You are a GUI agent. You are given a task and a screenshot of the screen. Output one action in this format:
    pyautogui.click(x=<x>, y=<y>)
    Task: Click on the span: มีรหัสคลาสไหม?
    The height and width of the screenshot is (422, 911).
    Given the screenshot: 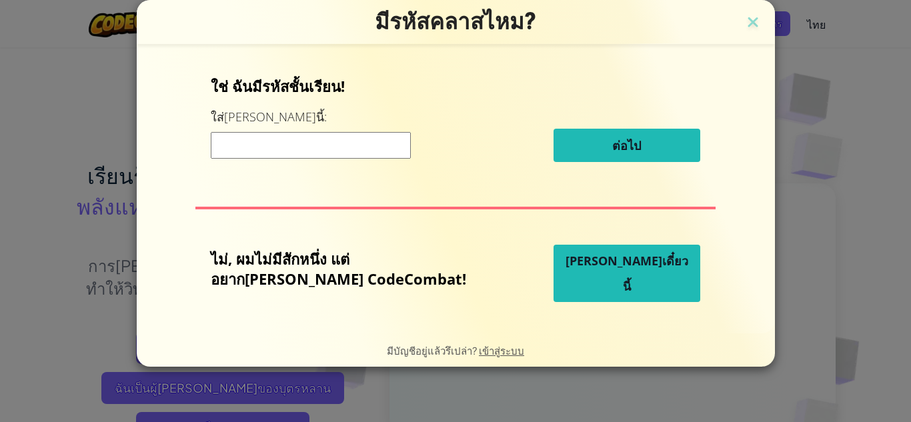 What is the action you would take?
    pyautogui.click(x=455, y=21)
    